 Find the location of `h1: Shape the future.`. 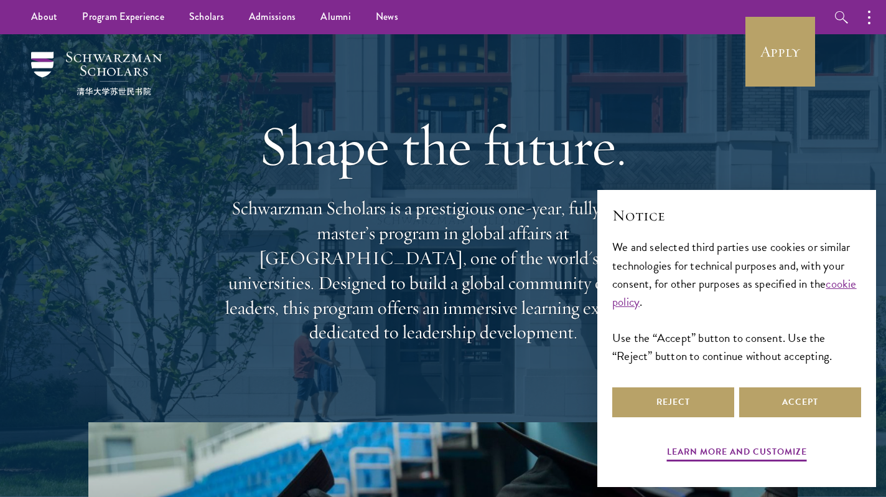

h1: Shape the future. is located at coordinates (443, 146).